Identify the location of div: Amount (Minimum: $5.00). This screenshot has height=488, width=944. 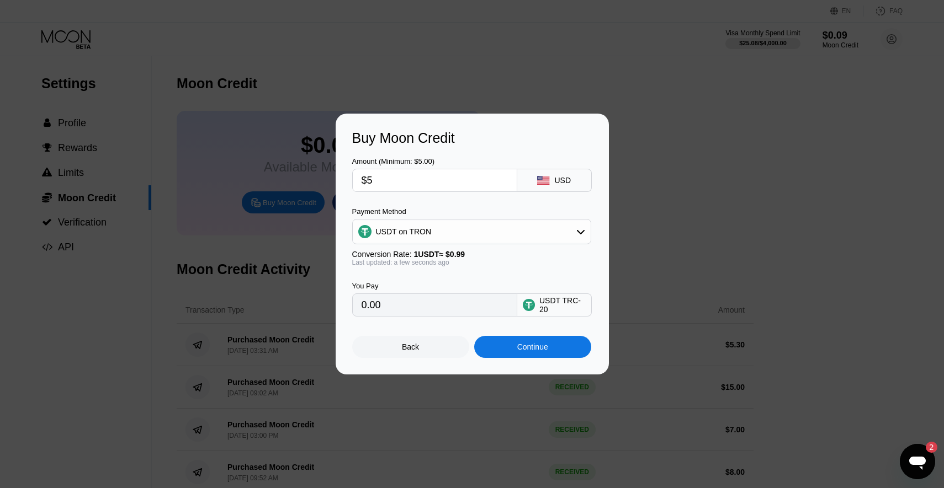
(434, 161).